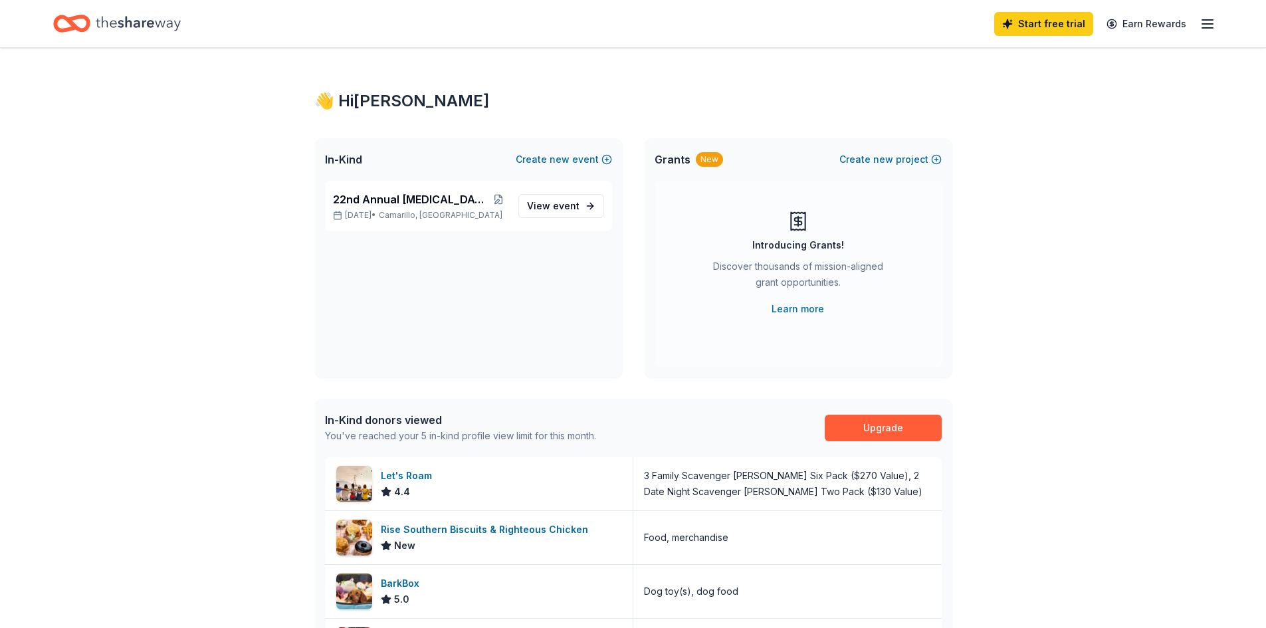 The width and height of the screenshot is (1266, 628). Describe the element at coordinates (566, 205) in the screenshot. I see `span: event` at that location.